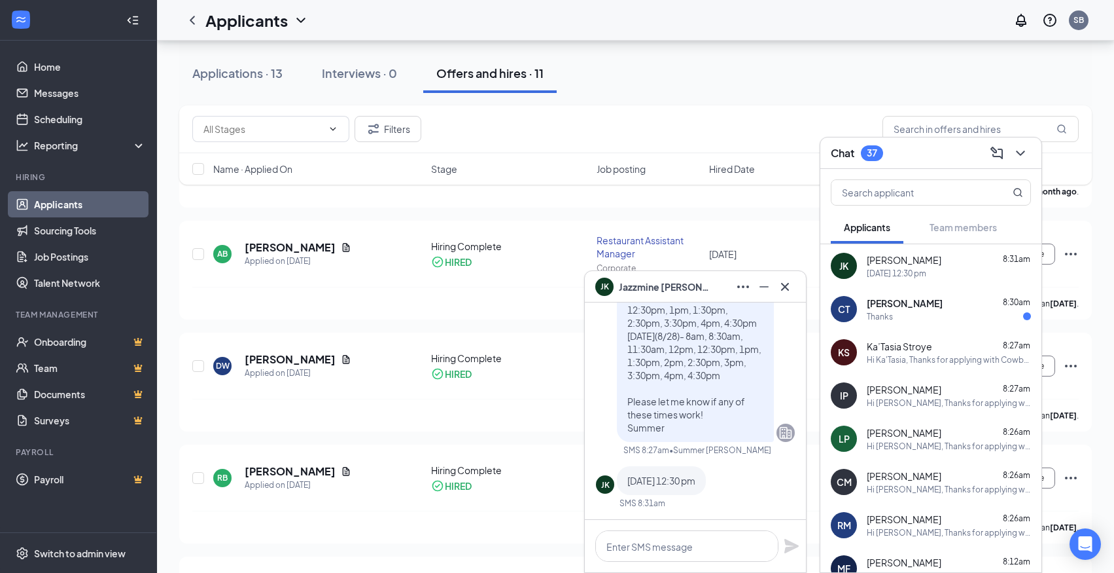 The height and width of the screenshot is (573, 1114). What do you see at coordinates (909, 192) in the screenshot?
I see `input: Search applicant` at bounding box center [909, 192].